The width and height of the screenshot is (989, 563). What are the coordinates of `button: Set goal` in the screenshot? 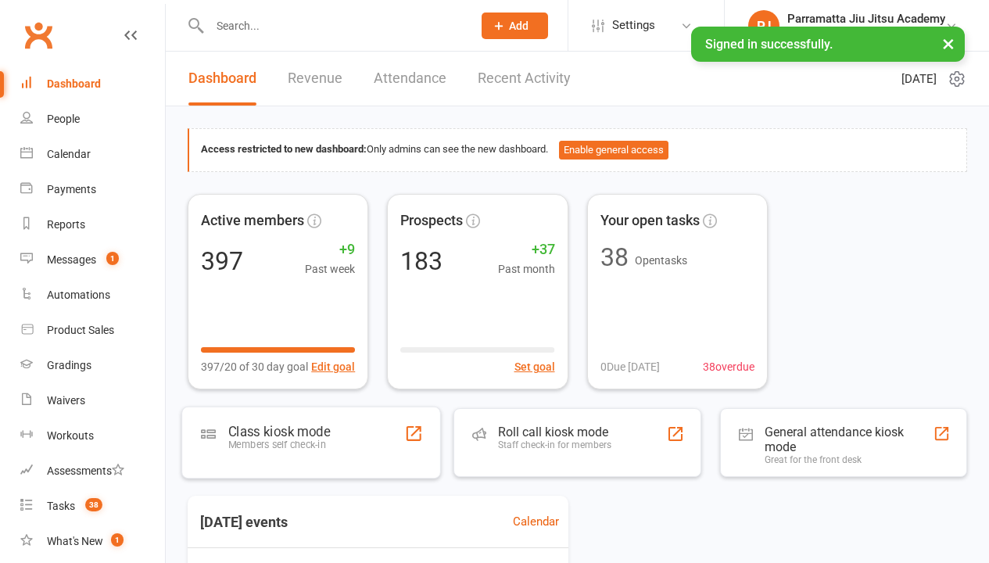 It's located at (535, 367).